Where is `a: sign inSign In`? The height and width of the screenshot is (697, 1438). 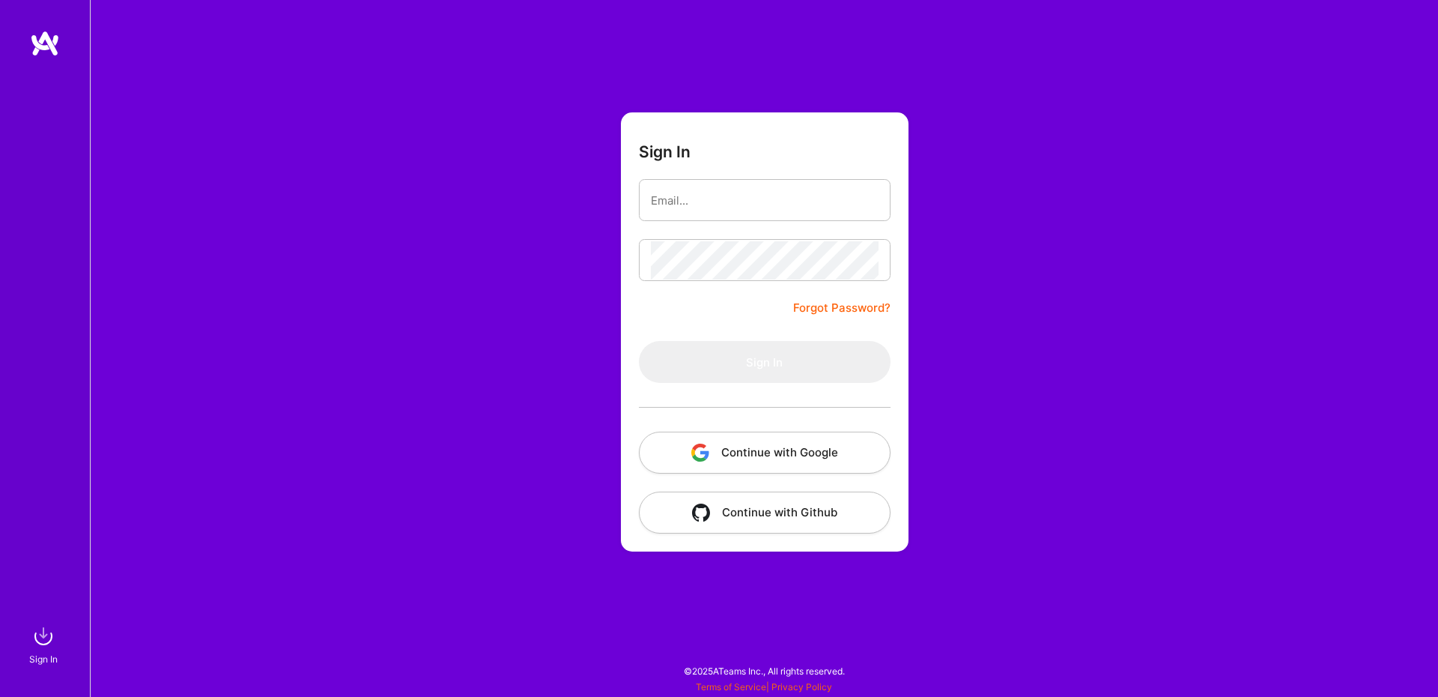
a: sign inSign In is located at coordinates (45, 643).